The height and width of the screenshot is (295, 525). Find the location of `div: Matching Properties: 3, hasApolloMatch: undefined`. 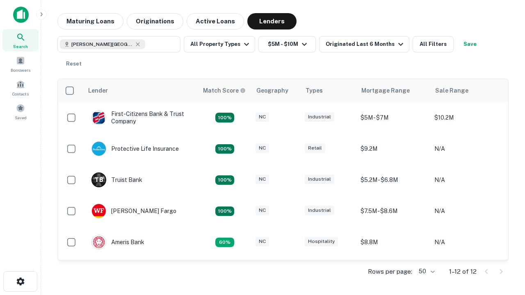

div: Matching Properties: 3, hasApolloMatch: undefined is located at coordinates (225, 180).